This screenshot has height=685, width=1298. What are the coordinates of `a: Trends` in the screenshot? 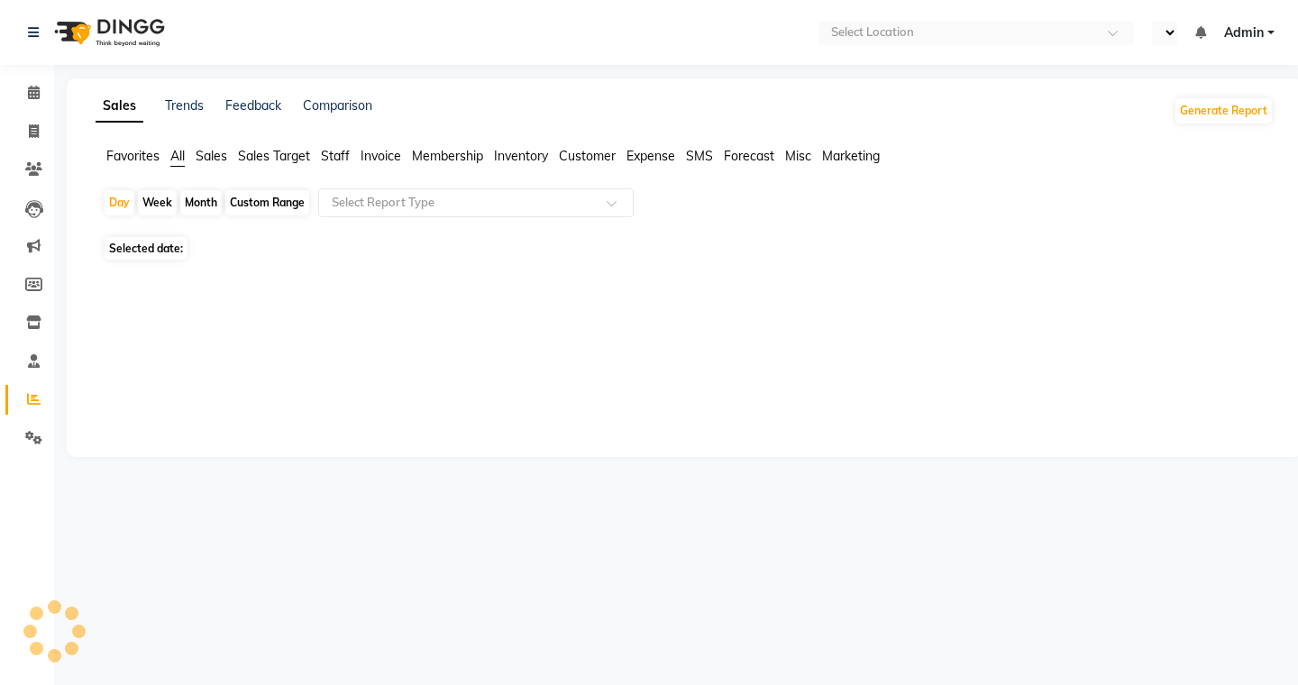 It's located at (184, 105).